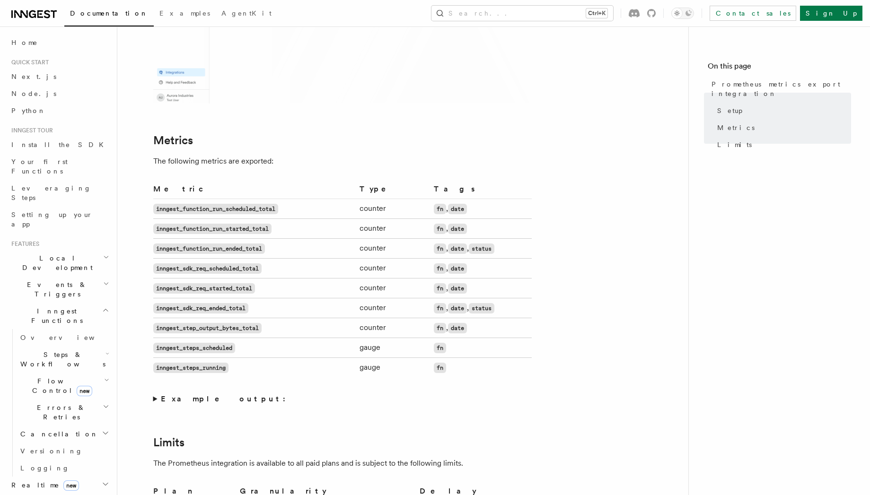  Describe the element at coordinates (481, 191) in the screenshot. I see `th: Tags` at that location.